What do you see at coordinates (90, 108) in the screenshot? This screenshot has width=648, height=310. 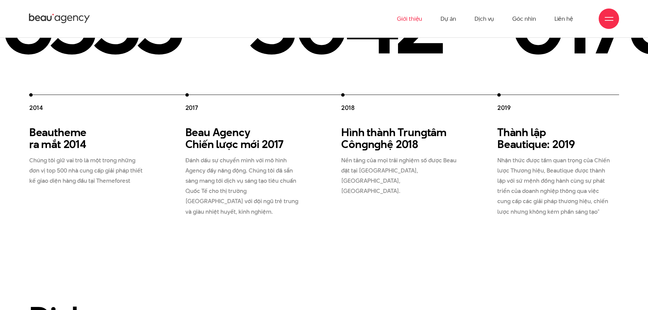 I see `h4: 2014` at bounding box center [90, 108].